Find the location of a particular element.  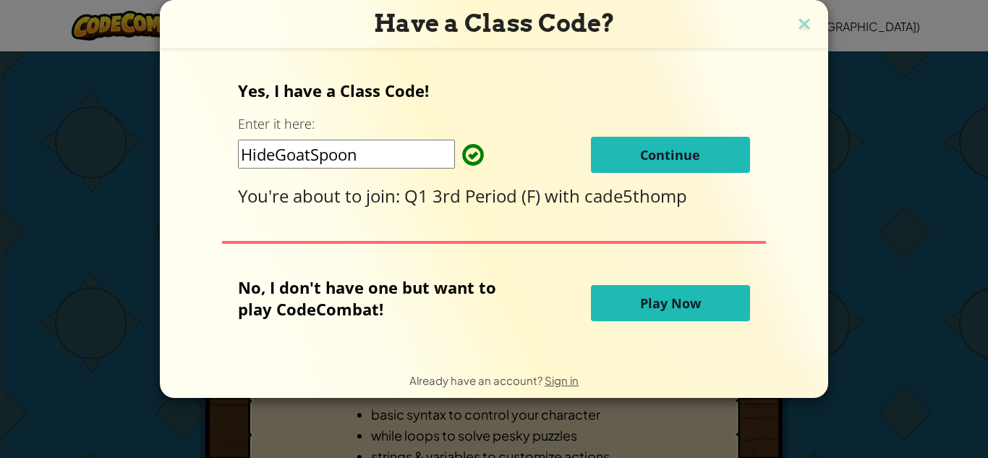

span: Play Now is located at coordinates (671, 303).